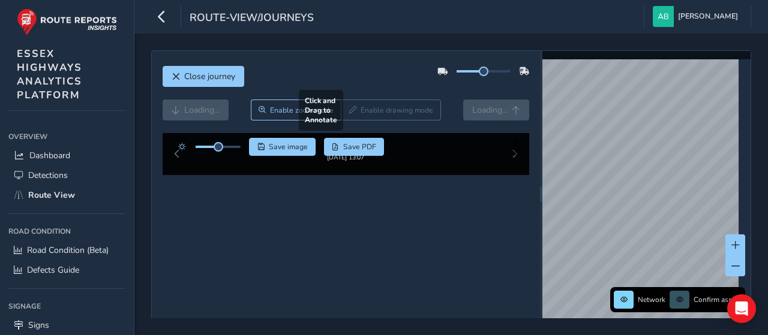  What do you see at coordinates (288, 147) in the screenshot?
I see `span: Save image` at bounding box center [288, 147].